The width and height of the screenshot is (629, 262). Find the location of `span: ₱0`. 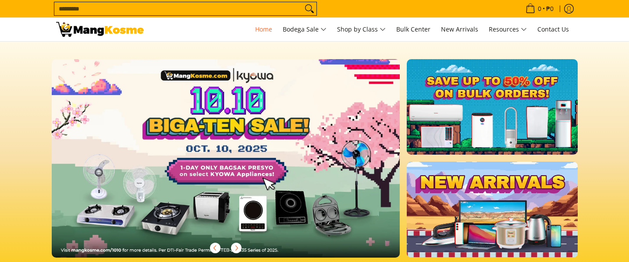

span: ₱0 is located at coordinates (550, 9).